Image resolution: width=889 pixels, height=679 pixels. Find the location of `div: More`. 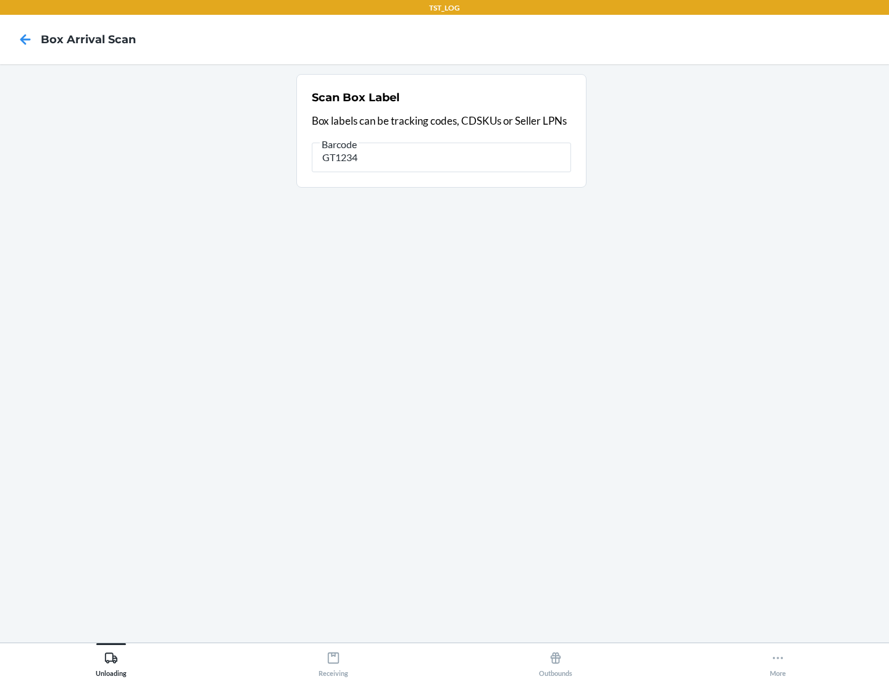

div: More is located at coordinates (778, 662).